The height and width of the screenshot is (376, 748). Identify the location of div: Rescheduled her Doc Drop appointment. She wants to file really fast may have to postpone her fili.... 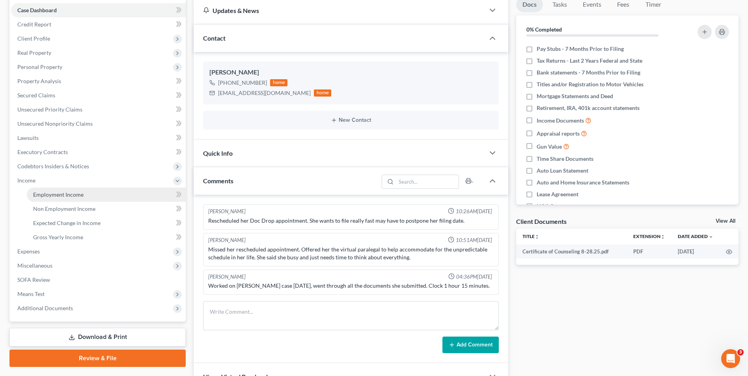
(351, 221).